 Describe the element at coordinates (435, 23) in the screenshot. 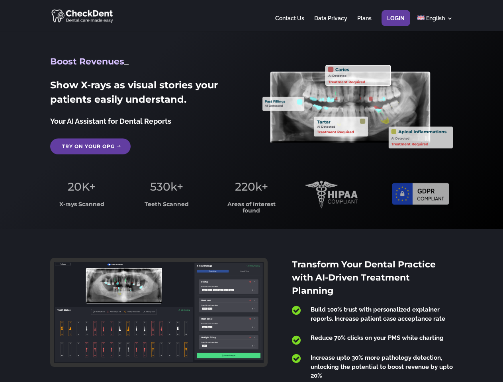

I see `a: English` at that location.